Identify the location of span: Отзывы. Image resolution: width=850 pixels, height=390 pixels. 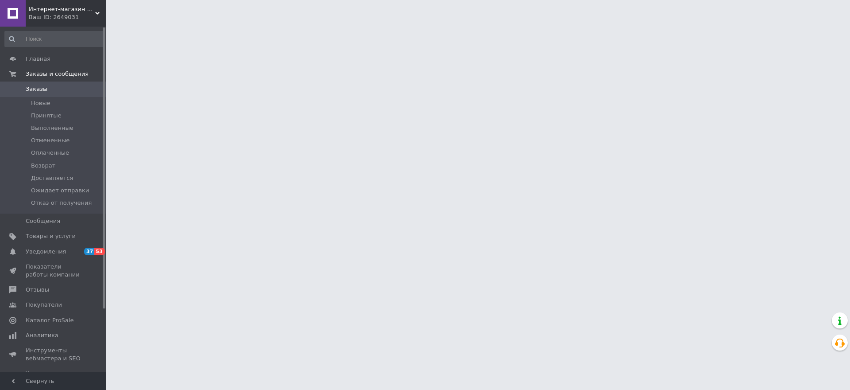
(37, 290).